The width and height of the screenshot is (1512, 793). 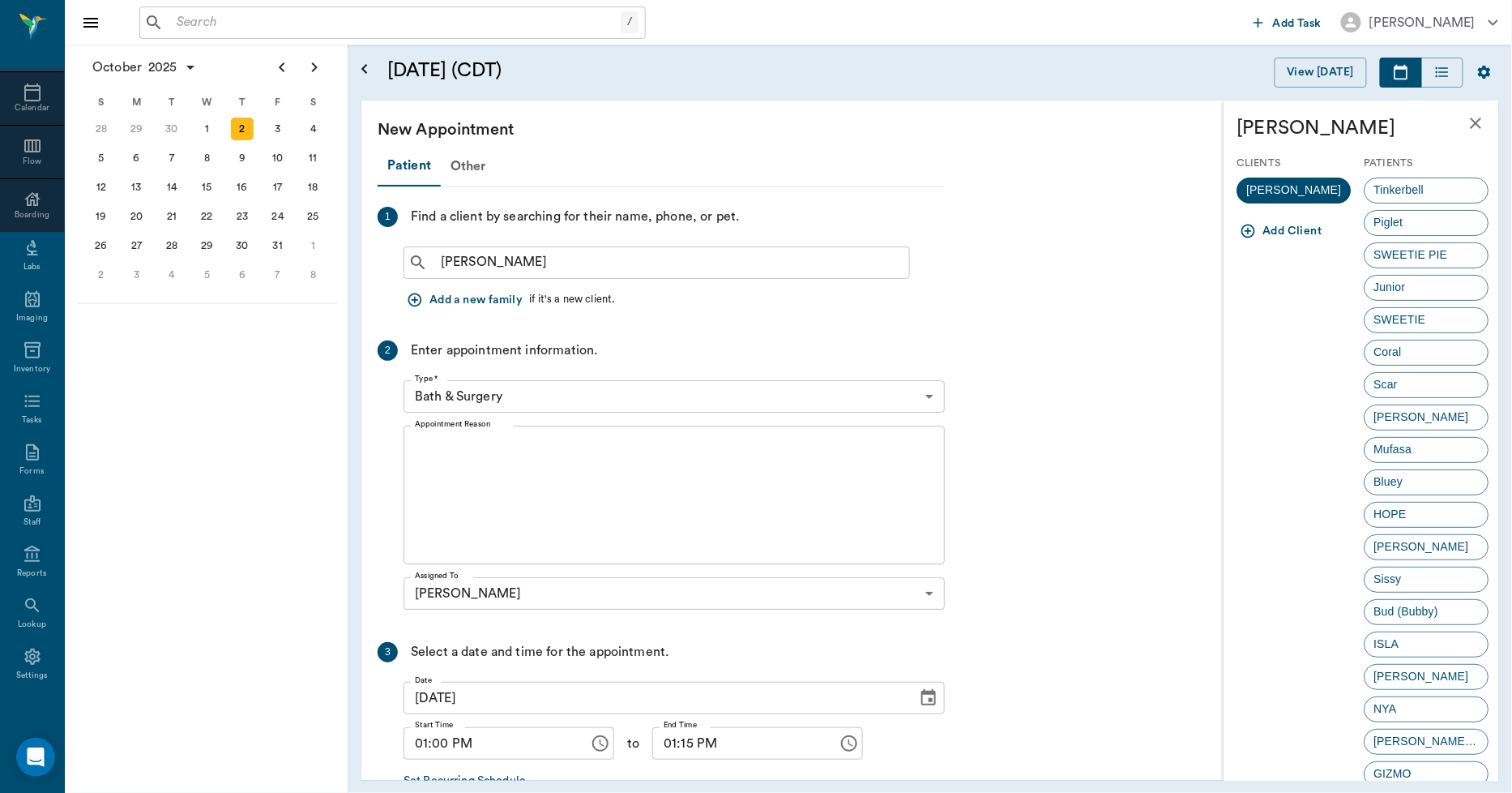 I want to click on div: Wednesday, October 22, 2025, so click(x=207, y=216).